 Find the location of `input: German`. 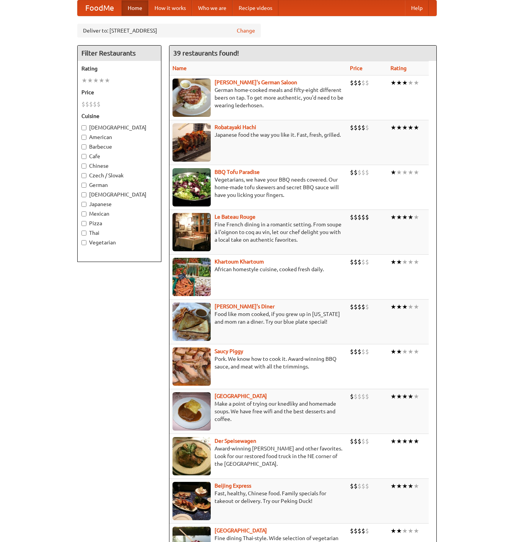

input: German is located at coordinates (84, 185).